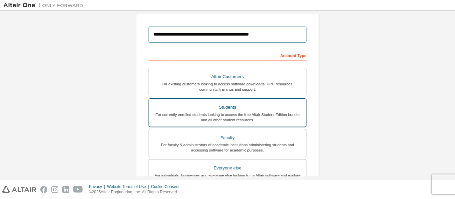  What do you see at coordinates (55, 190) in the screenshot?
I see `img: instagram.svg` at bounding box center [55, 190].